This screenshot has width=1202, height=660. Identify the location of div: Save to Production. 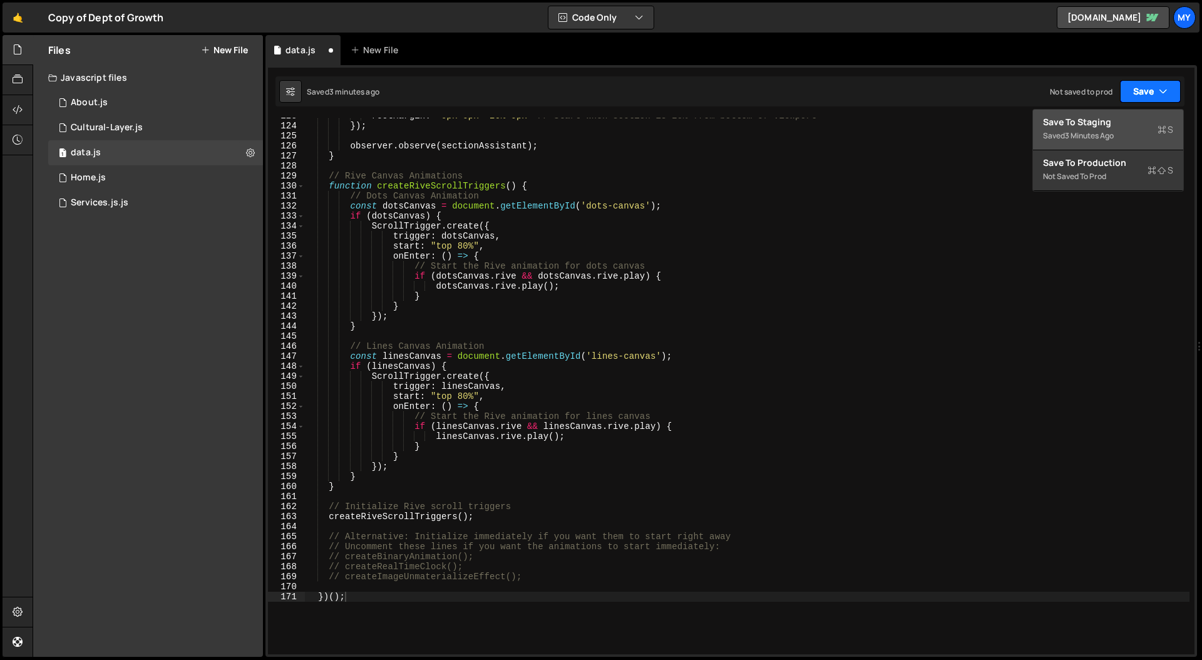
(1108, 163).